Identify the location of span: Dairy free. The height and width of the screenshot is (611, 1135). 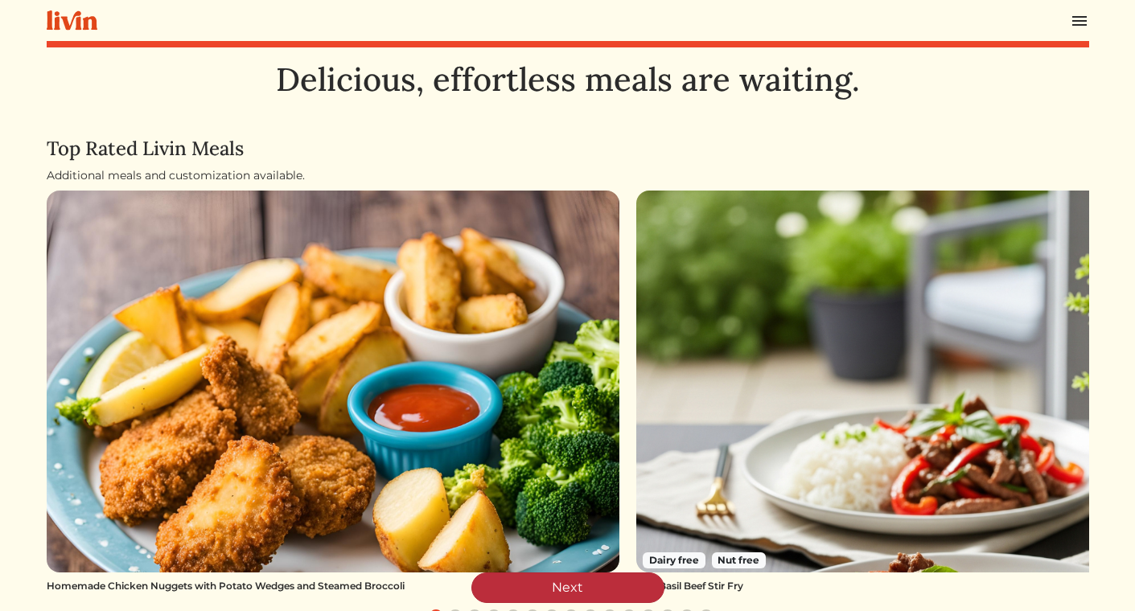
(674, 561).